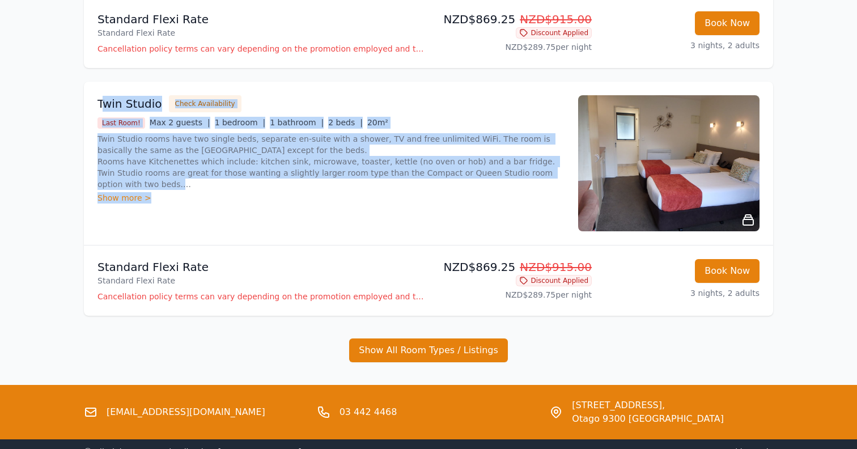  I want to click on h3: Twin Studio, so click(130, 104).